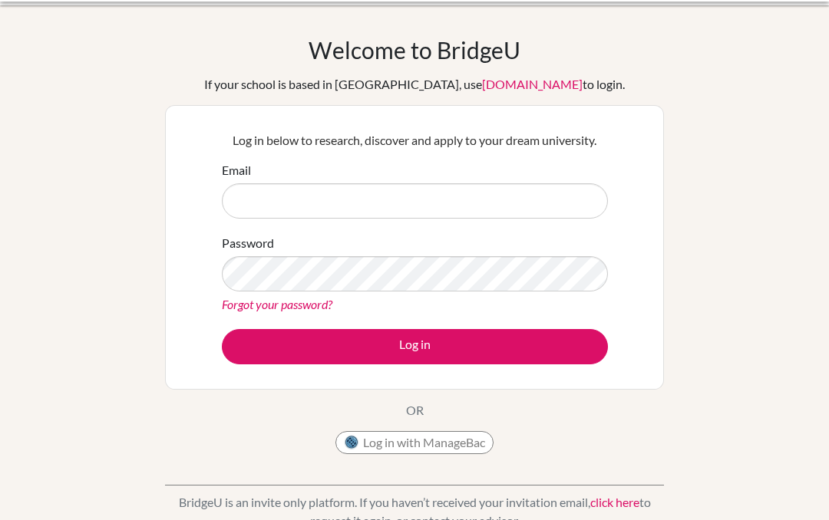  Describe the element at coordinates (248, 243) in the screenshot. I see `label: Password` at that location.